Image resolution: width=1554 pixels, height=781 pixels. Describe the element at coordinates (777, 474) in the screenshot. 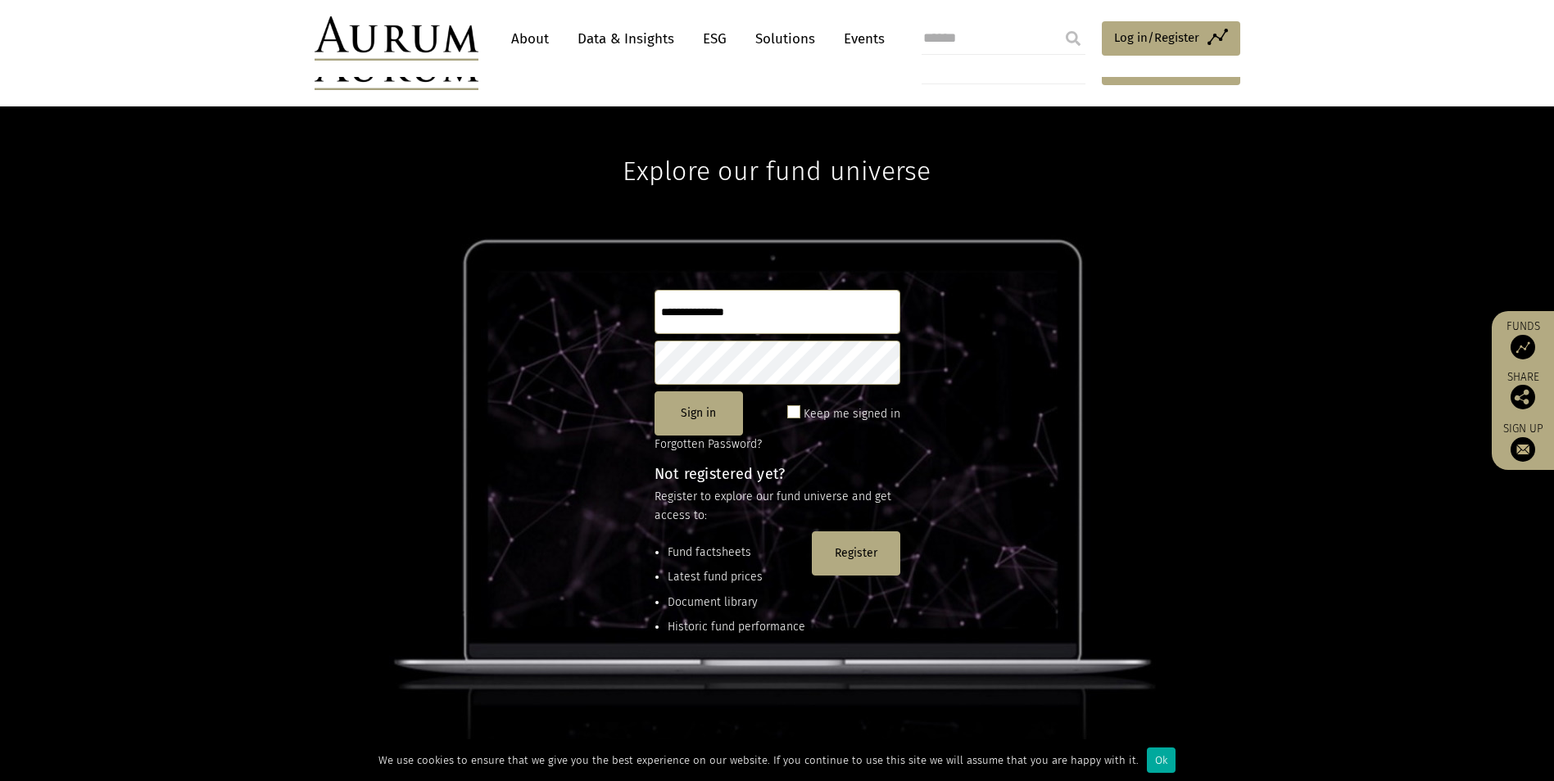

I see `h4: Not registered yet?` at that location.